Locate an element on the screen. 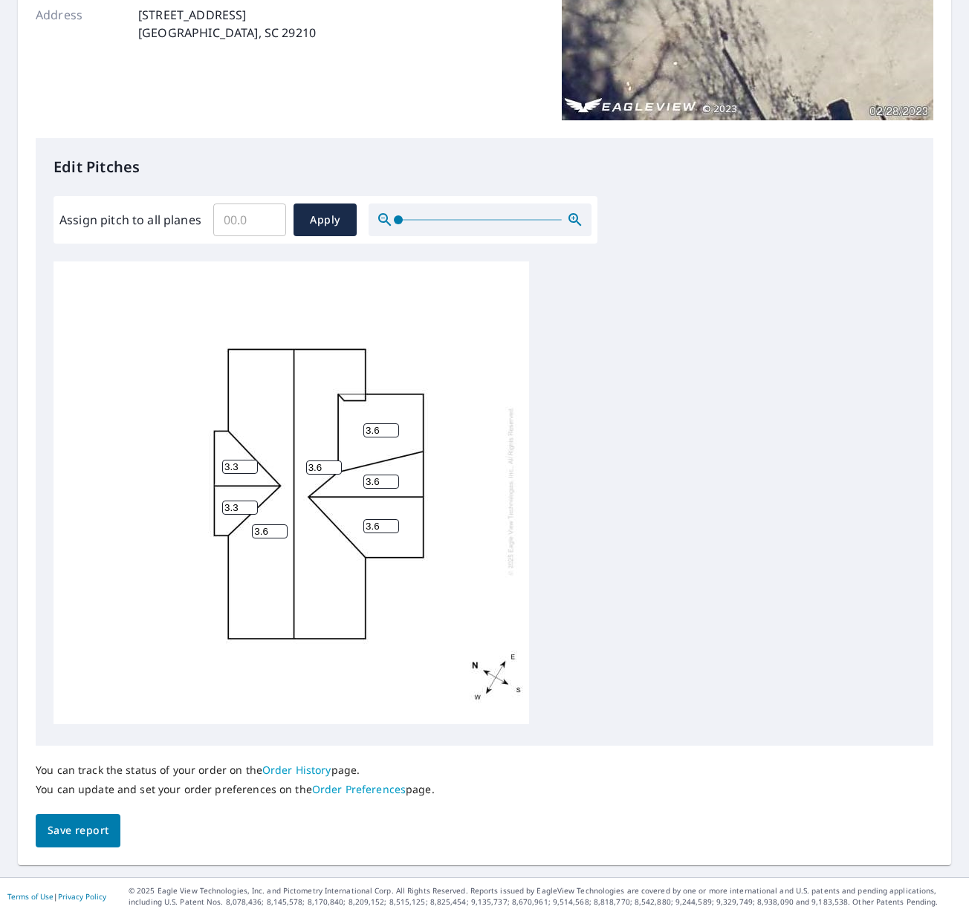 The width and height of the screenshot is (969, 915). label: Assign pitch to all planes is located at coordinates (130, 220).